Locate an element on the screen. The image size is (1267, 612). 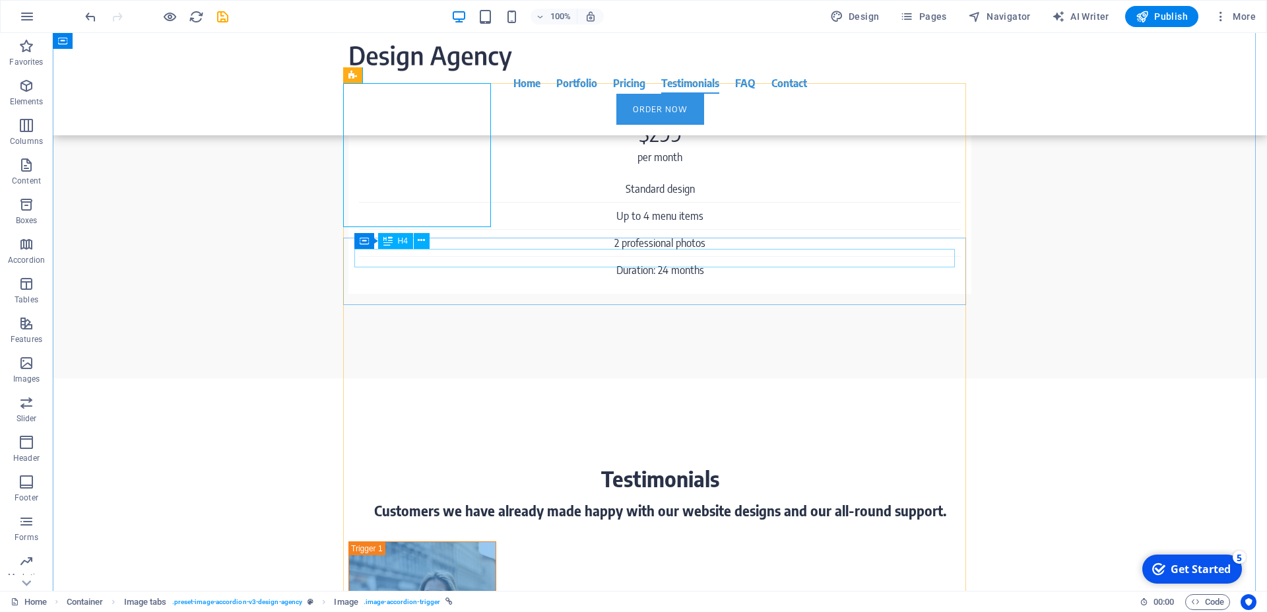
button: Publish is located at coordinates (1162, 17).